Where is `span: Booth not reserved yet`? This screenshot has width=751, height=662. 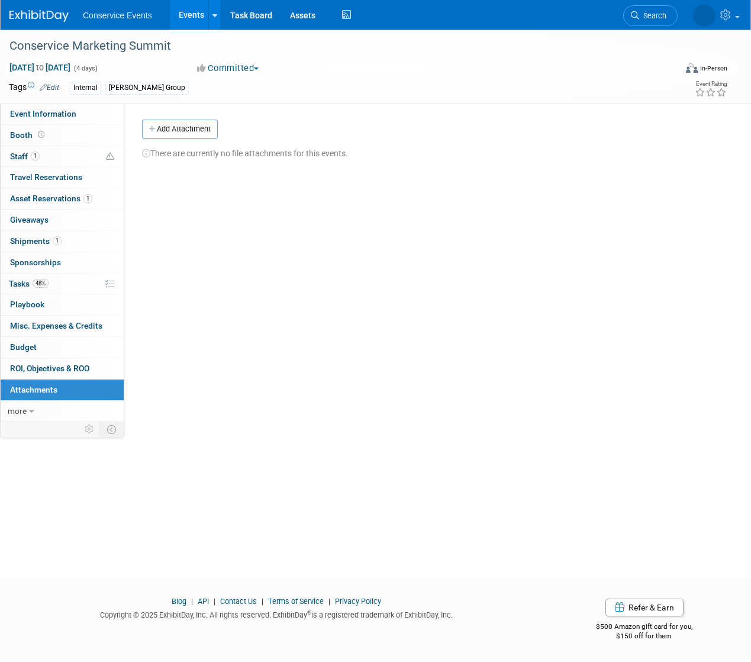 span: Booth not reserved yet is located at coordinates (41, 134).